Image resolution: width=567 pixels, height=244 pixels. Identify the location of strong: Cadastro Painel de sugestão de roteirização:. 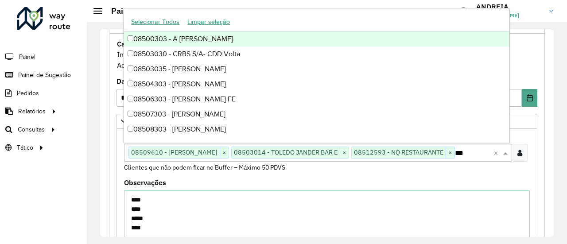
(190, 44).